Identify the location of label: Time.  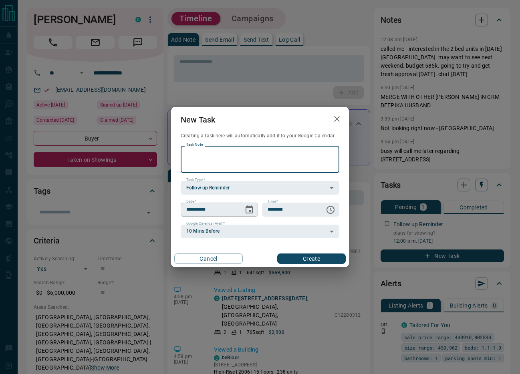
(273, 202).